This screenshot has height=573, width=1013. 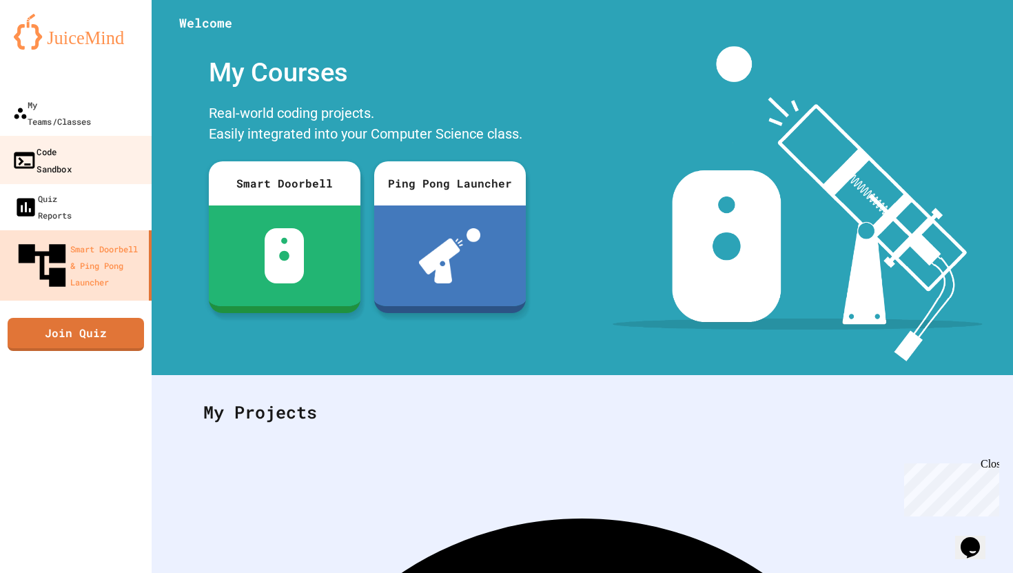 I want to click on div: My Teams/Classes, so click(x=52, y=113).